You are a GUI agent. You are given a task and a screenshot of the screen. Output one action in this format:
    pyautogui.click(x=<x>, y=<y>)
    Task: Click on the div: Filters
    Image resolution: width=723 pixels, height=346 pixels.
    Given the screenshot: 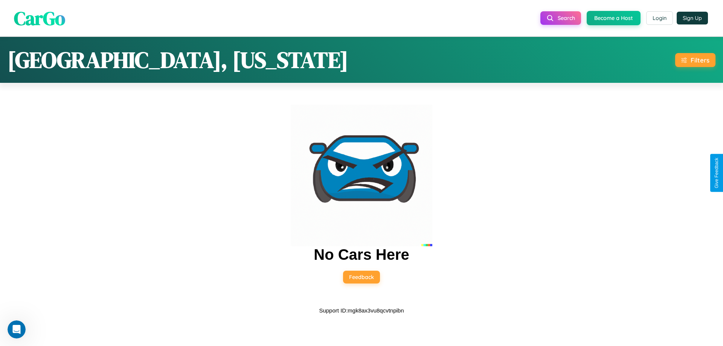 What is the action you would take?
    pyautogui.click(x=700, y=60)
    